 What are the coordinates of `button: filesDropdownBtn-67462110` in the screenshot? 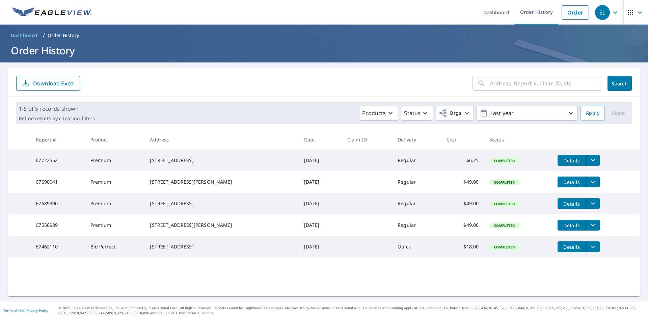 It's located at (592, 247).